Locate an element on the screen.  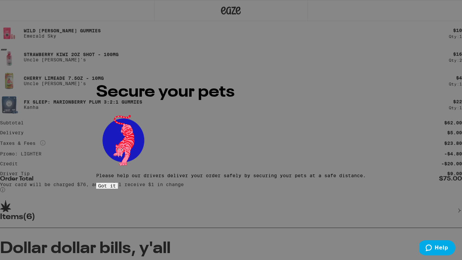
p: Please help our drivers deliver your order safely by securing your pets at a safe distance. is located at coordinates (231, 175).